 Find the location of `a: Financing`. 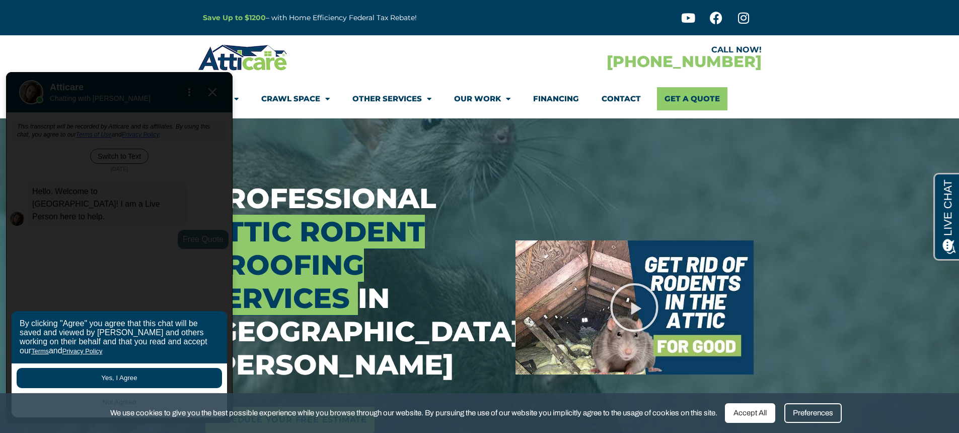

a: Financing is located at coordinates (556, 99).